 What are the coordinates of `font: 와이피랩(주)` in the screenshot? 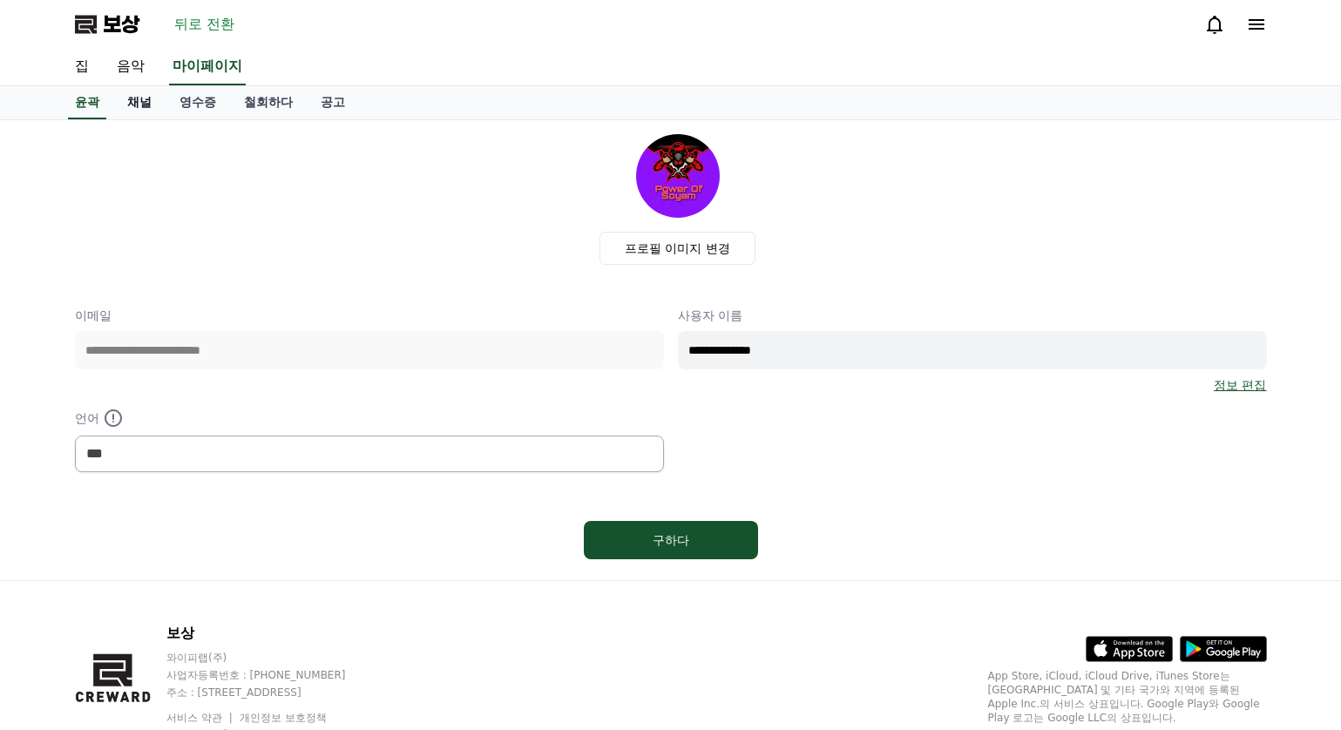 It's located at (196, 658).